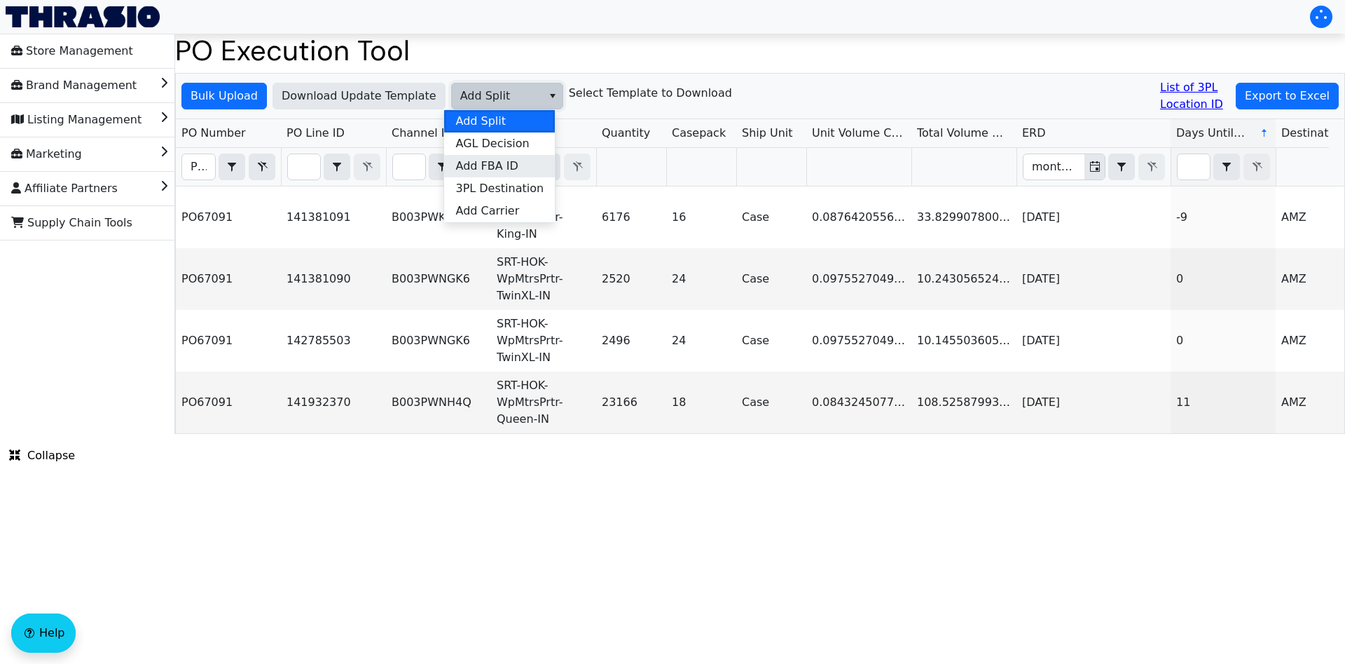 This screenshot has width=1345, height=664. What do you see at coordinates (859, 133) in the screenshot?
I see `span: Unit Volume CBM` at bounding box center [859, 133].